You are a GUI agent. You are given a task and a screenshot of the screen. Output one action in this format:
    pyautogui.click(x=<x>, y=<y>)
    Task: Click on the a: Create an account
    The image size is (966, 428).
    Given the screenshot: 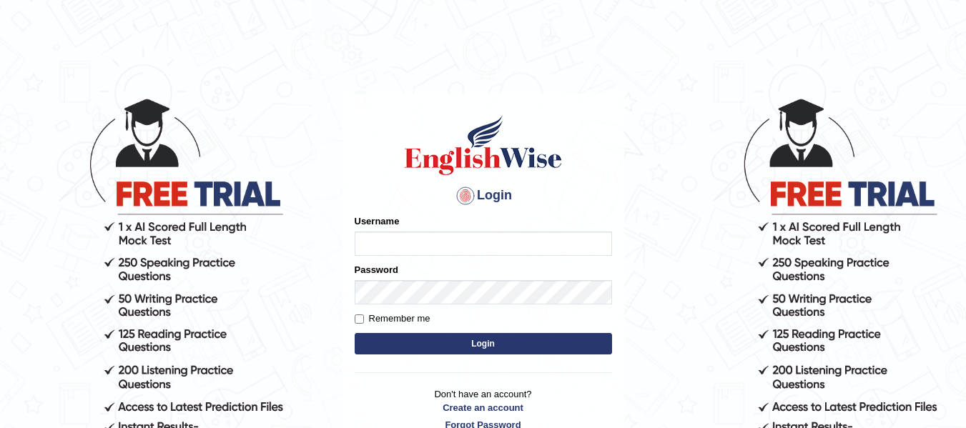 What is the action you would take?
    pyautogui.click(x=483, y=407)
    